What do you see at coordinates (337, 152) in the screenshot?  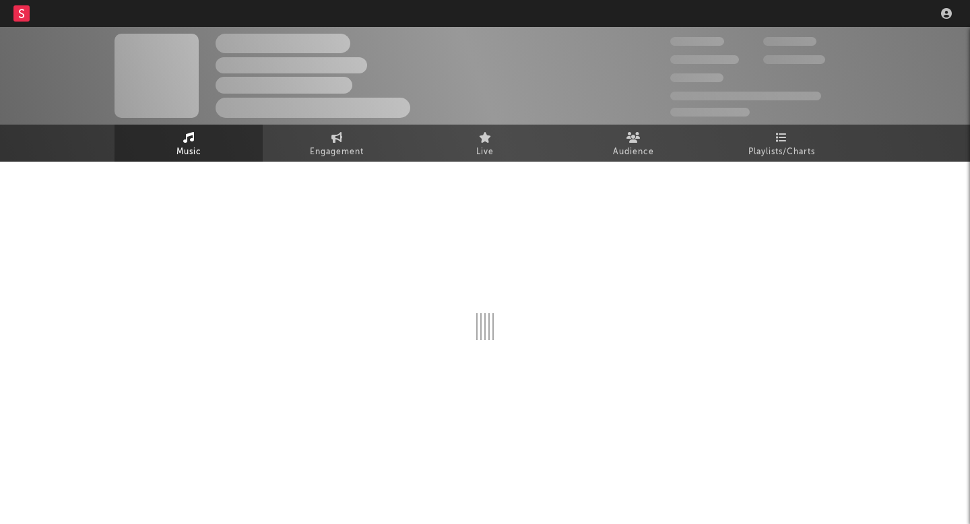 I see `span: Engagement` at bounding box center [337, 152].